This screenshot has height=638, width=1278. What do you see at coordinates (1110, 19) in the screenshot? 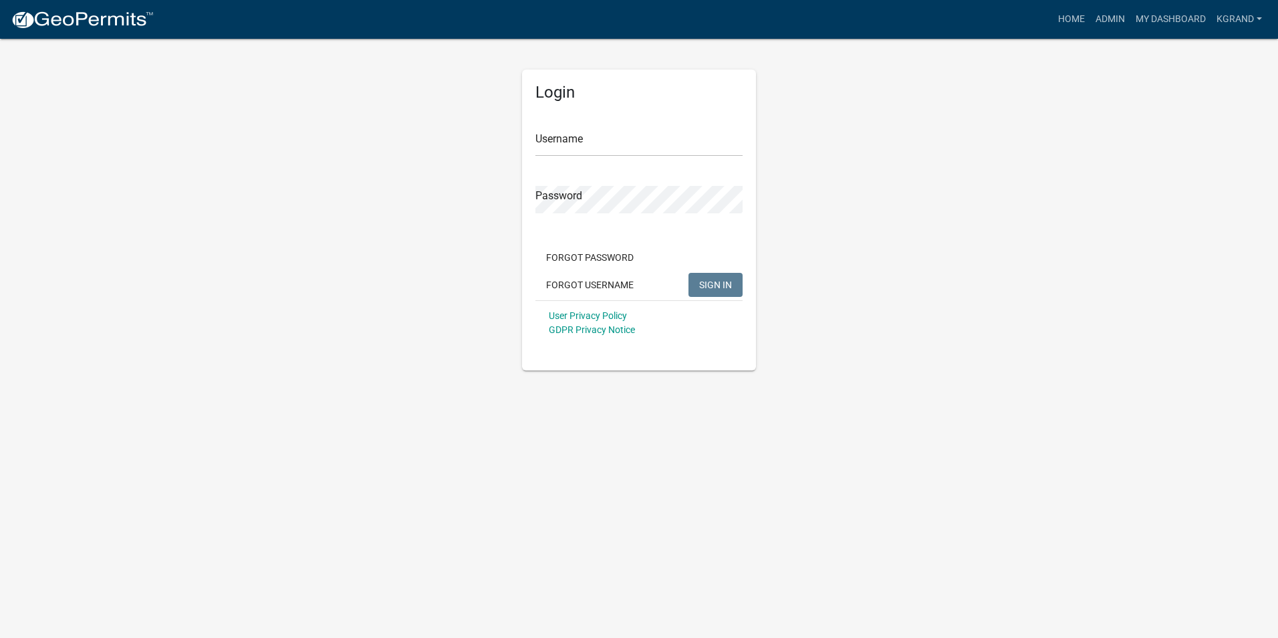
I see `a: Admin` at bounding box center [1110, 19].